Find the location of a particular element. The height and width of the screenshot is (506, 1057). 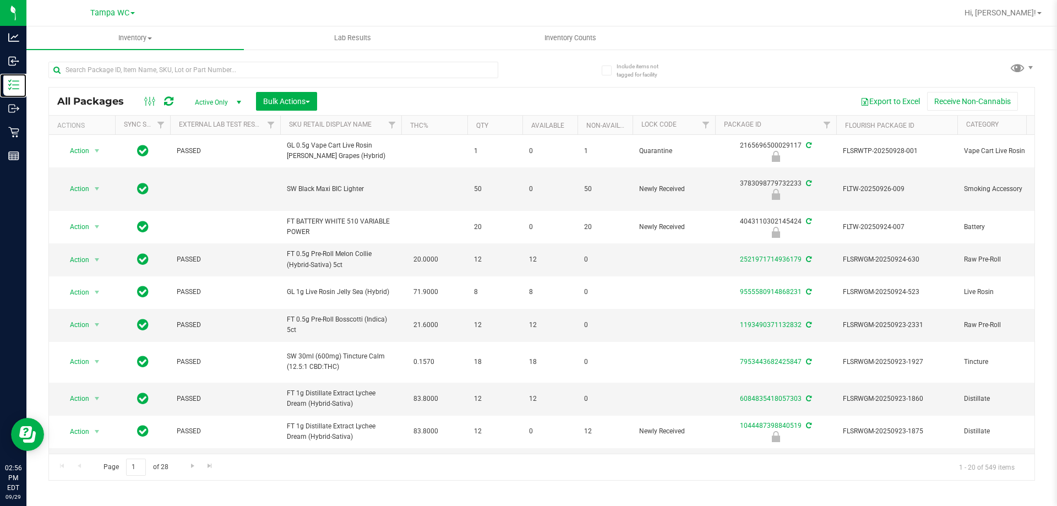

span: Distillate is located at coordinates (1005, 431).